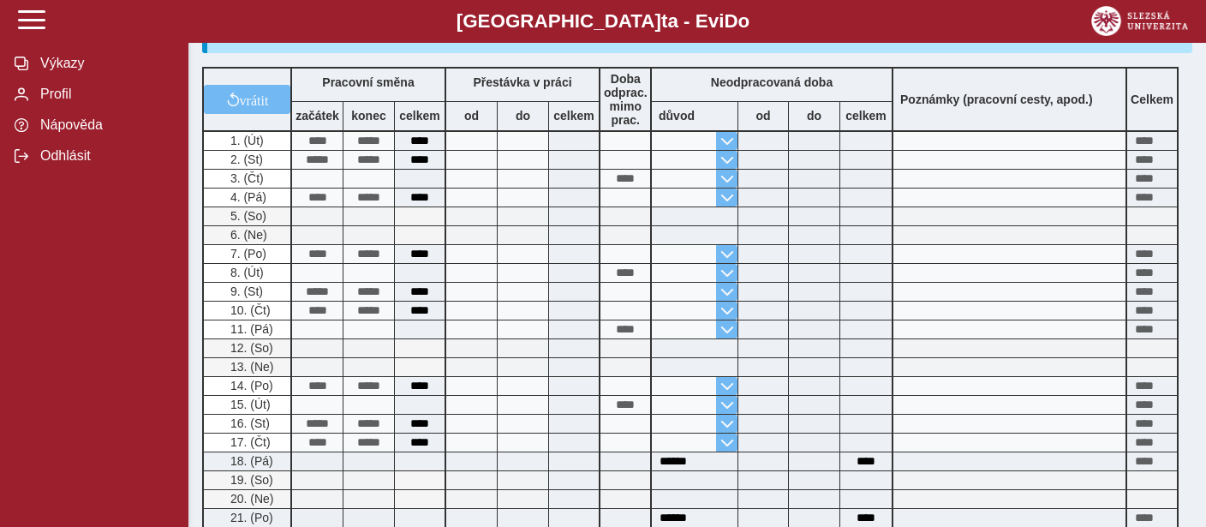 The width and height of the screenshot is (1206, 527). I want to click on span: 9. (St), so click(245, 291).